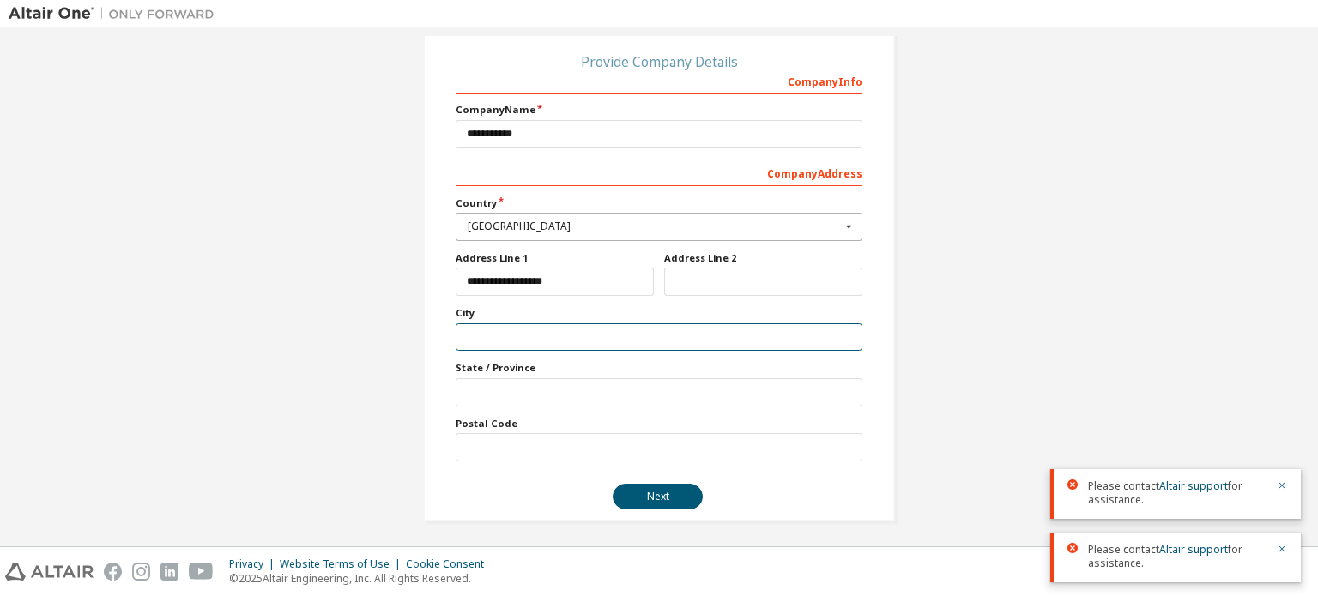 This screenshot has height=596, width=1318. Describe the element at coordinates (201, 571) in the screenshot. I see `img: youtube.svg` at that location.